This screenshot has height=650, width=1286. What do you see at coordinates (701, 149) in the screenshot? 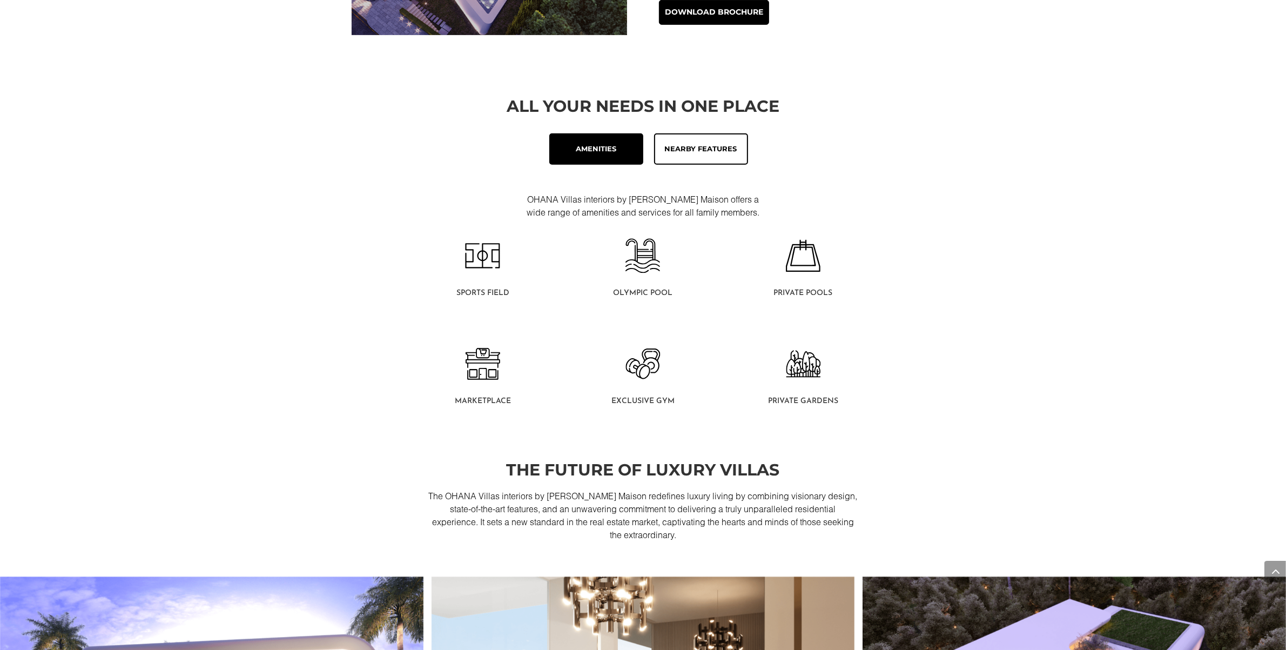
I see `div: Nearby Features` at bounding box center [701, 149].